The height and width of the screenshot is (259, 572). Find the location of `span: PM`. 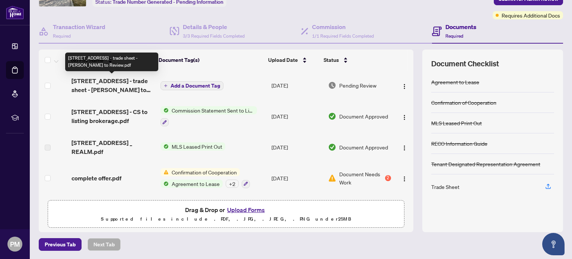

span: PM is located at coordinates (15, 244).